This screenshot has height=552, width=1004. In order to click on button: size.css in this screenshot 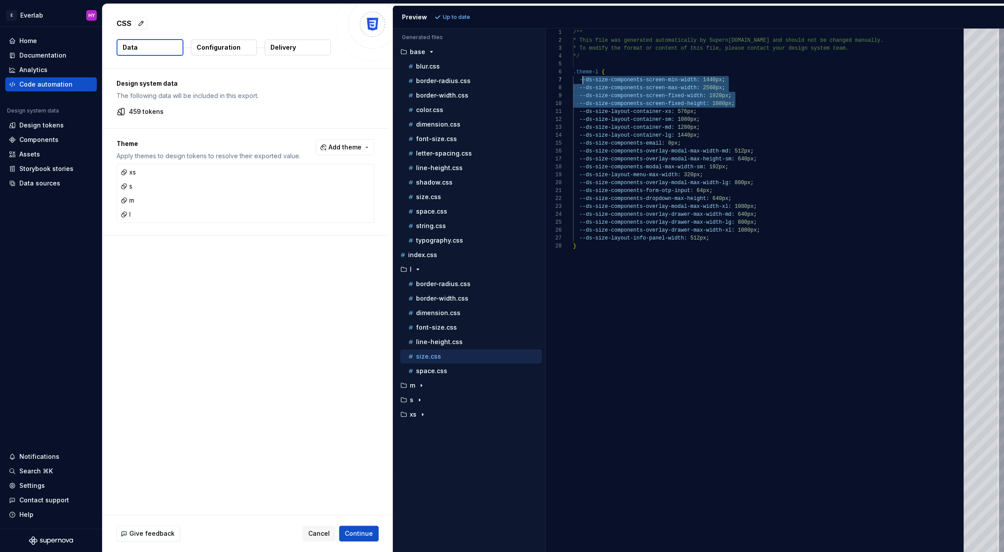, I will do `click(471, 357)`.